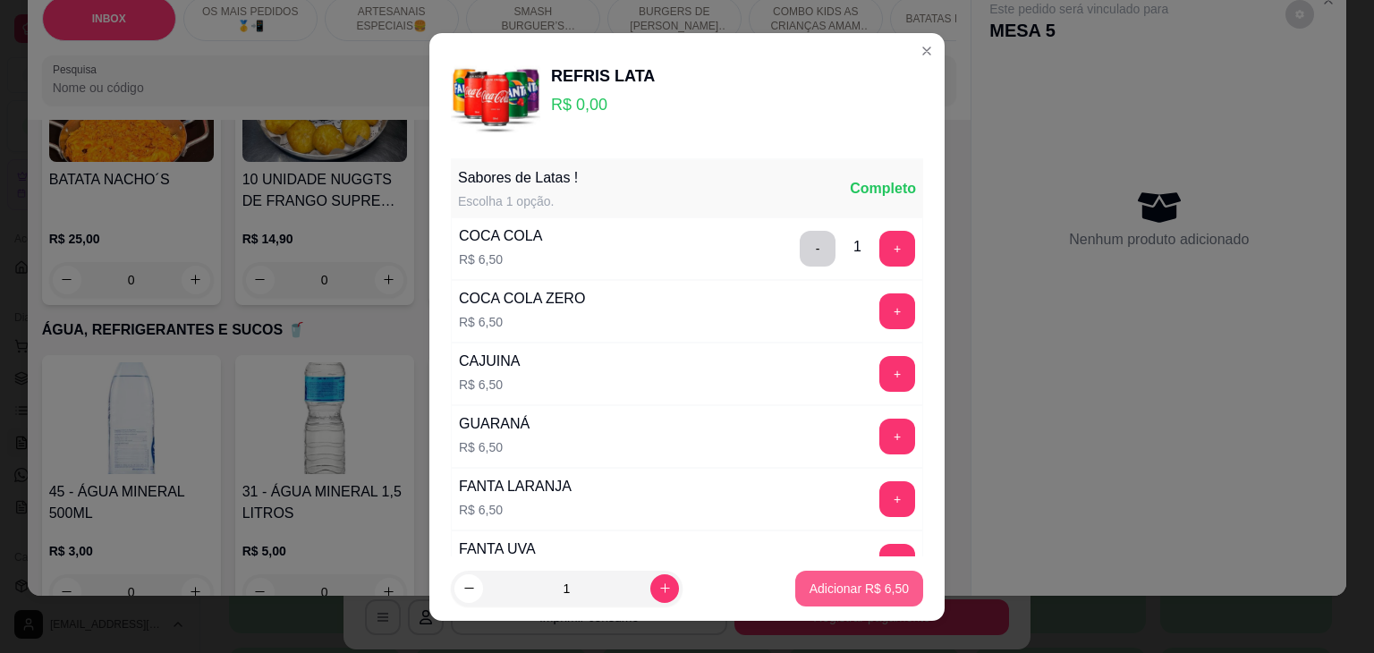 The width and height of the screenshot is (1374, 653). Describe the element at coordinates (859, 589) in the screenshot. I see `button: Adicionar R$ 6,50` at that location.